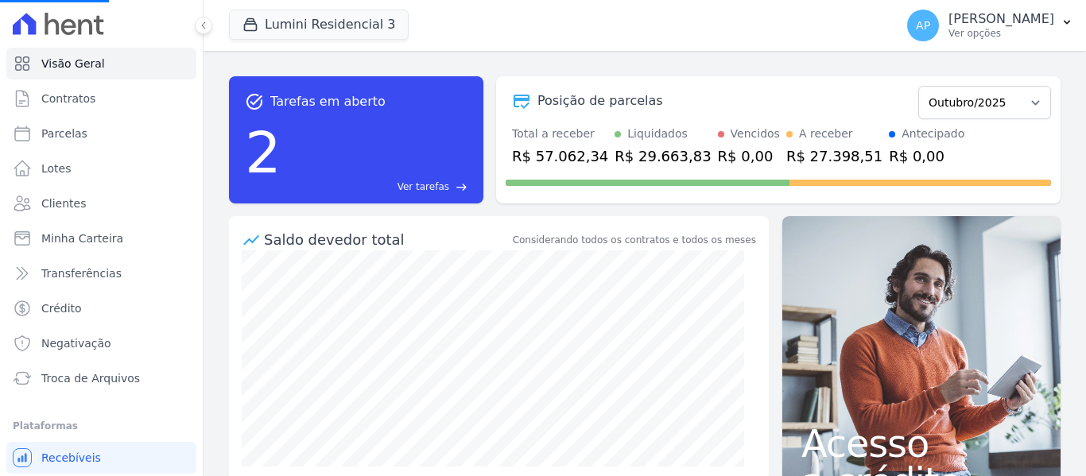  Describe the element at coordinates (932, 134) in the screenshot. I see `div: Antecipado` at that location.